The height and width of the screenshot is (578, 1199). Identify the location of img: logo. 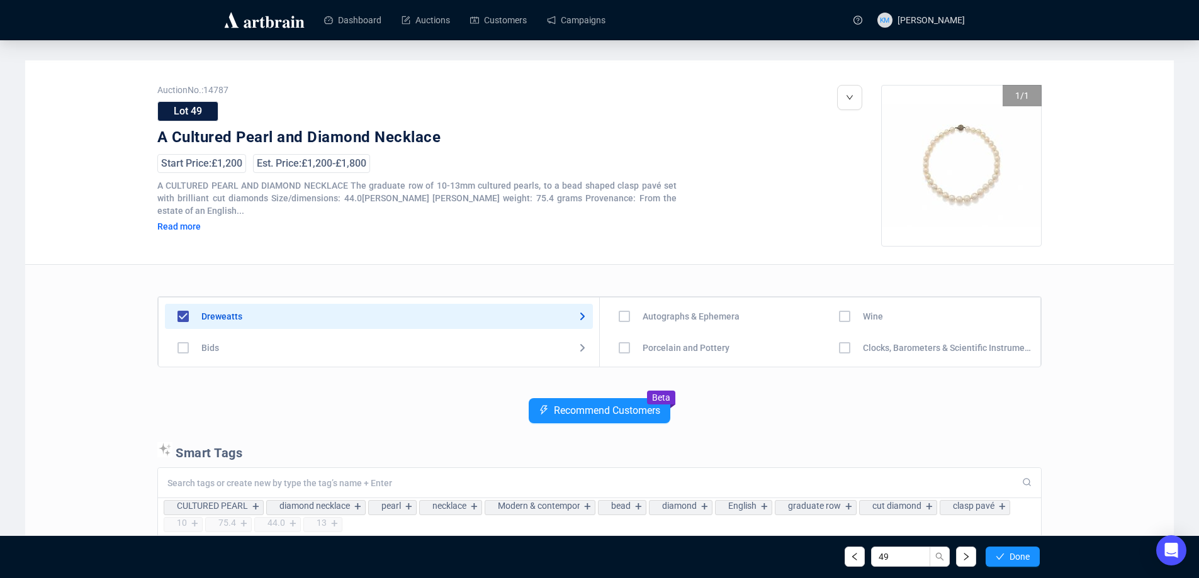
(264, 20).